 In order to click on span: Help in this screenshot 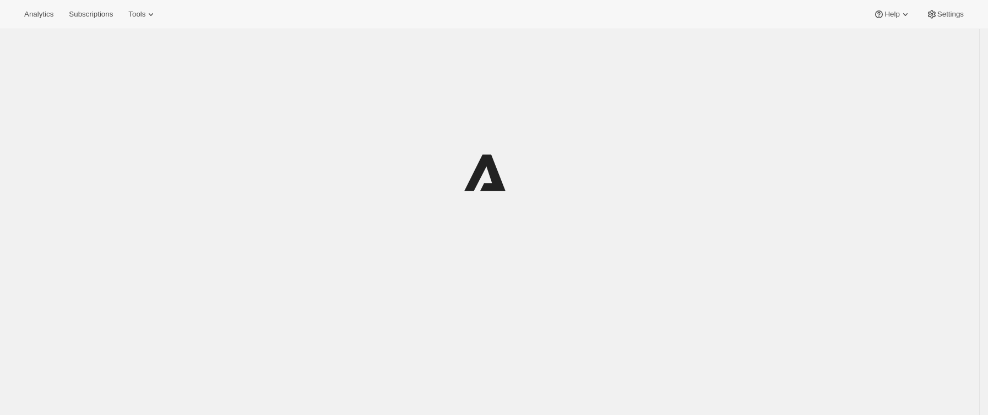, I will do `click(892, 14)`.